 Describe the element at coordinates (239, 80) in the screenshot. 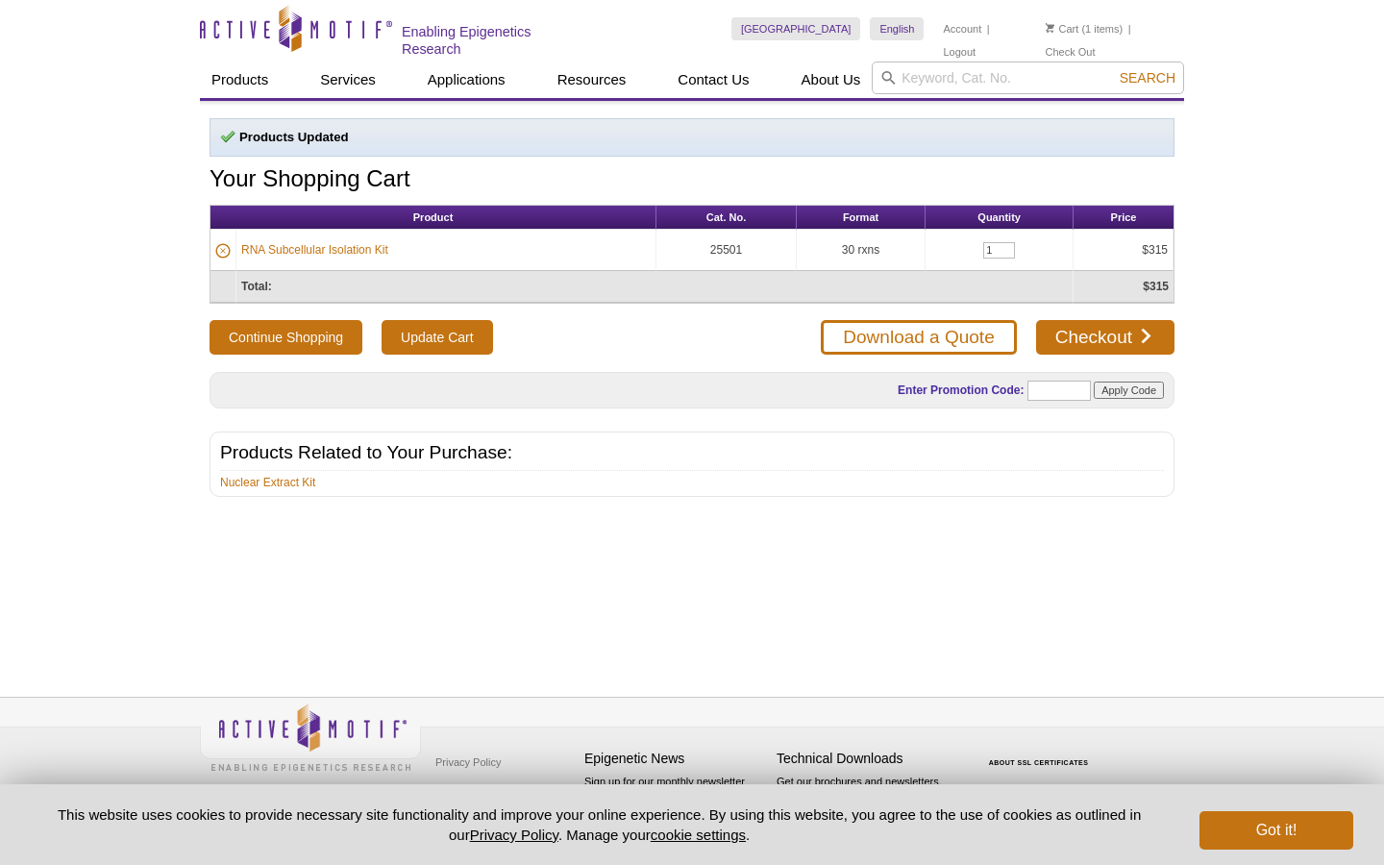

I see `a: Products` at that location.